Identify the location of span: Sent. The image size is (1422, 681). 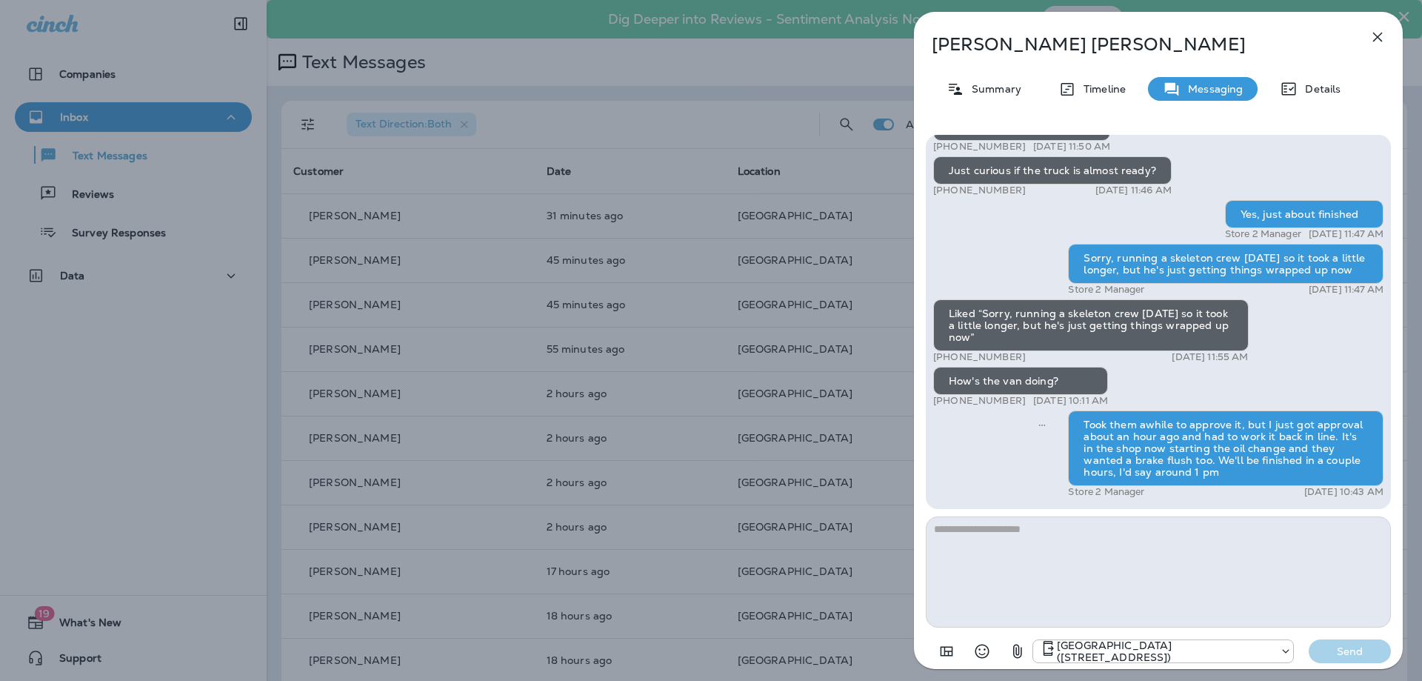
(1042, 424).